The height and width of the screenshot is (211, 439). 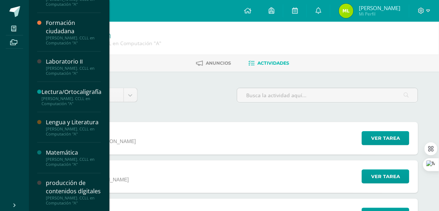 What do you see at coordinates (327, 95) in the screenshot?
I see `input: Busca la actividad aquí...` at bounding box center [327, 95].